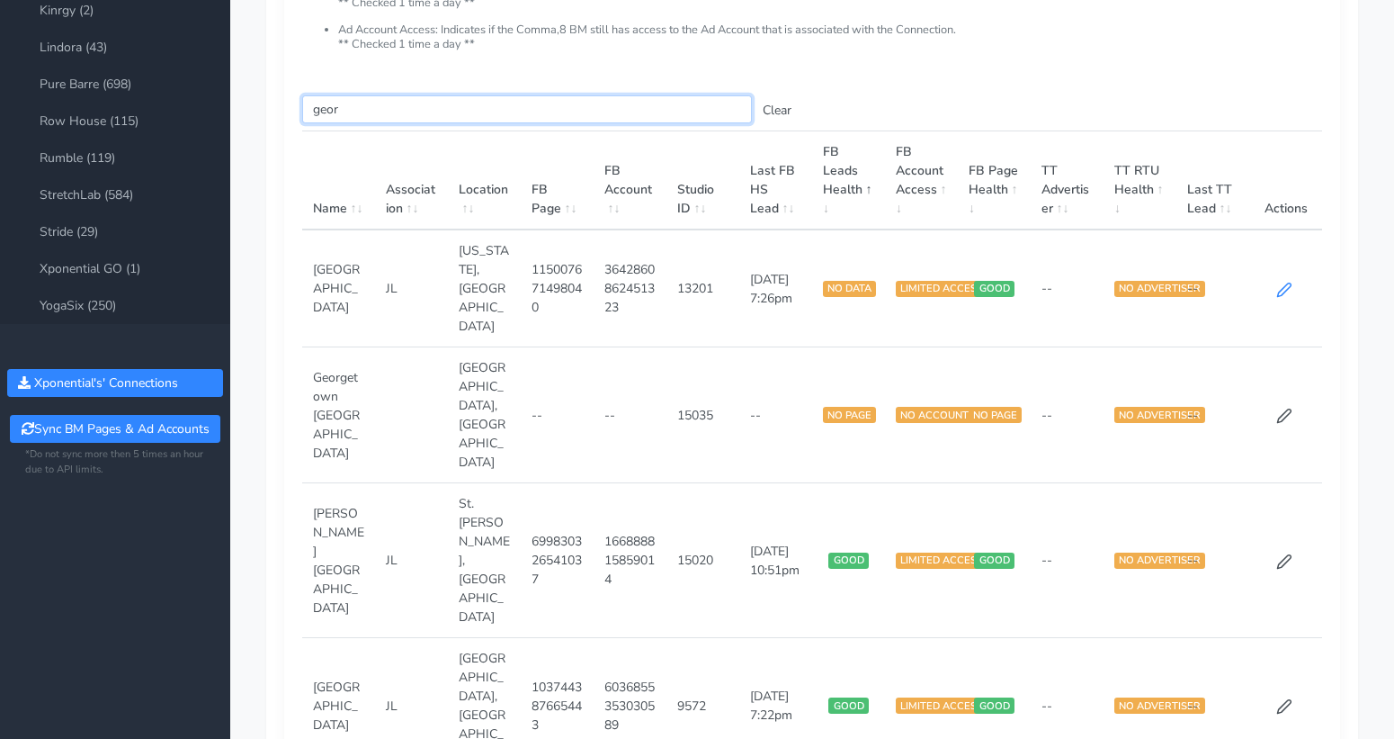 The width and height of the screenshot is (1394, 739). Describe the element at coordinates (1067, 181) in the screenshot. I see `th: TT Advertiser` at that location.